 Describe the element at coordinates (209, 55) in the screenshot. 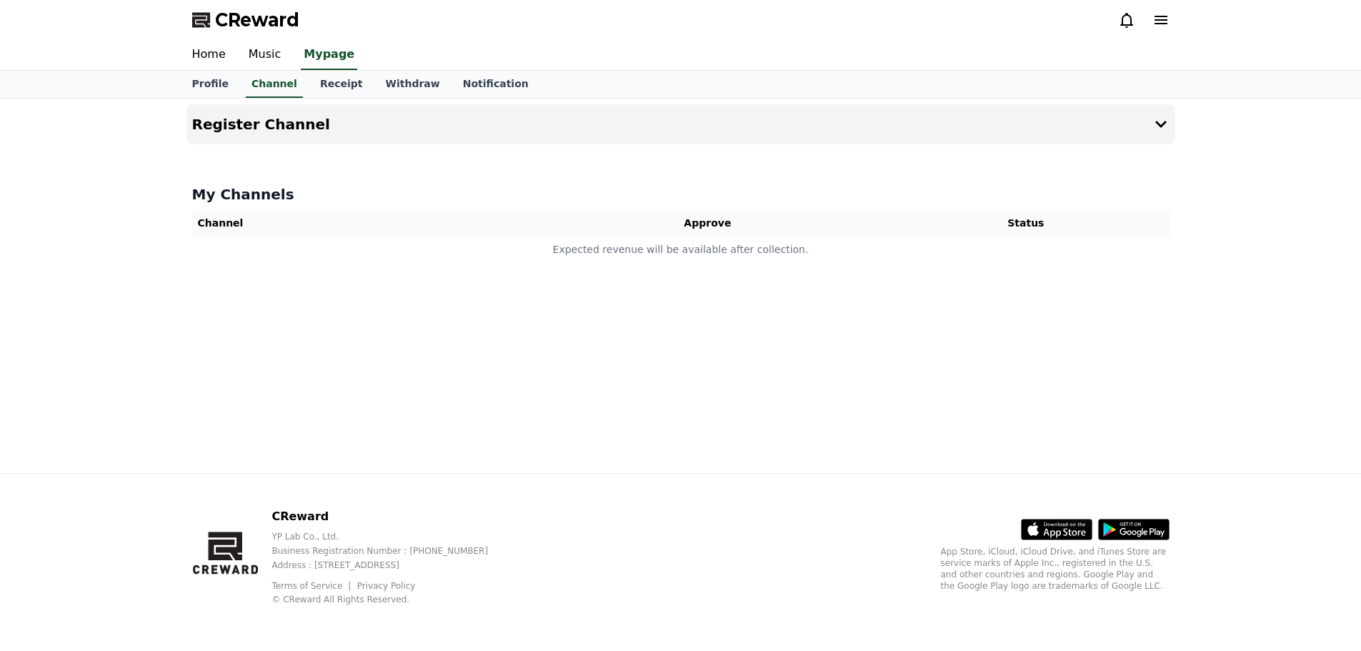

I see `a: Home` at that location.